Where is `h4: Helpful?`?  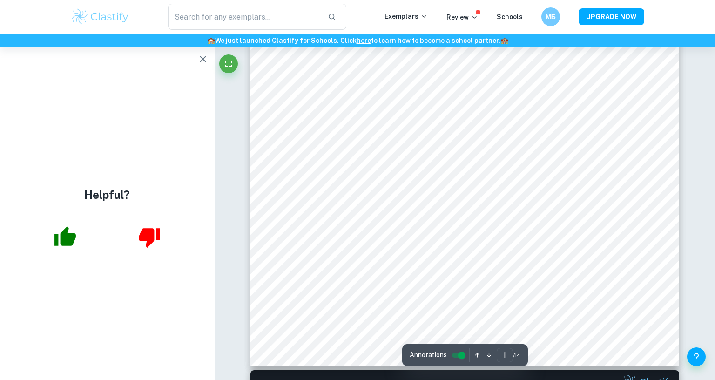 h4: Helpful? is located at coordinates (107, 194).